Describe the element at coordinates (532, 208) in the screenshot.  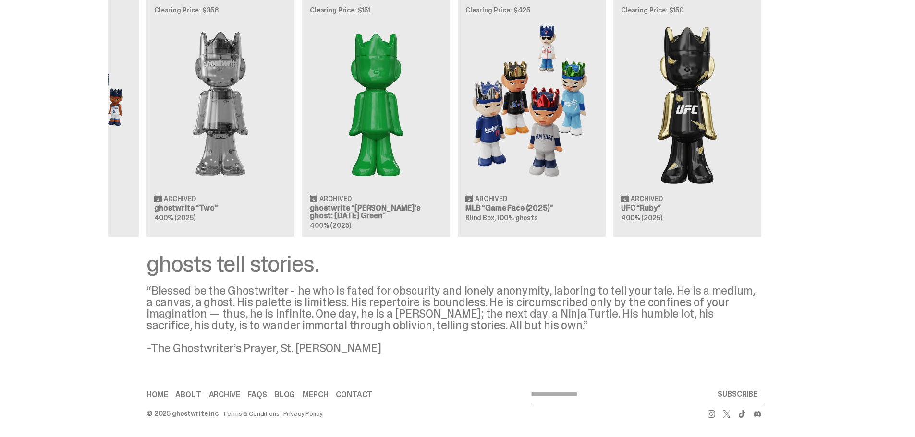
I see `h3: MLB “Game Face (2025)”` at that location.